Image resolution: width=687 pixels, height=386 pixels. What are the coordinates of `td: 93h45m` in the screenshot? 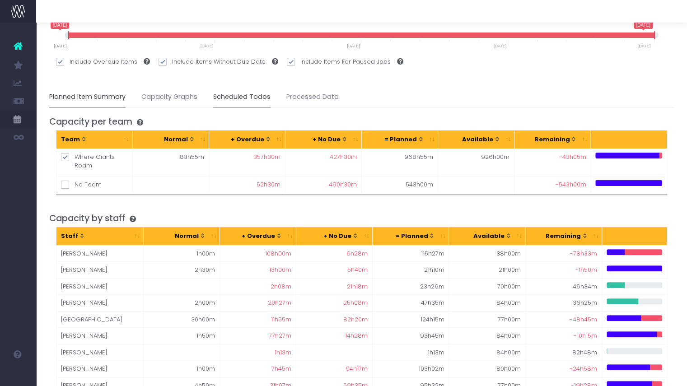 It's located at (411, 336).